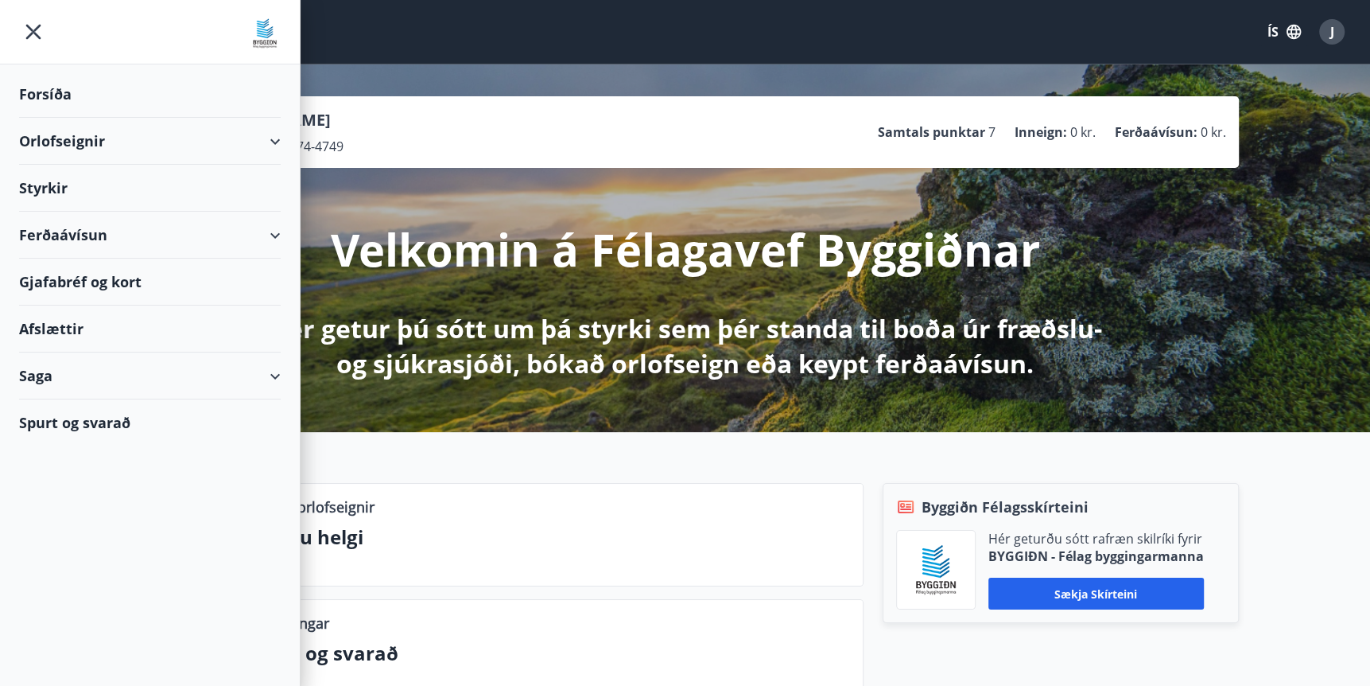 The width and height of the screenshot is (1370, 686). Describe the element at coordinates (1332, 32) in the screenshot. I see `button: J` at that location.